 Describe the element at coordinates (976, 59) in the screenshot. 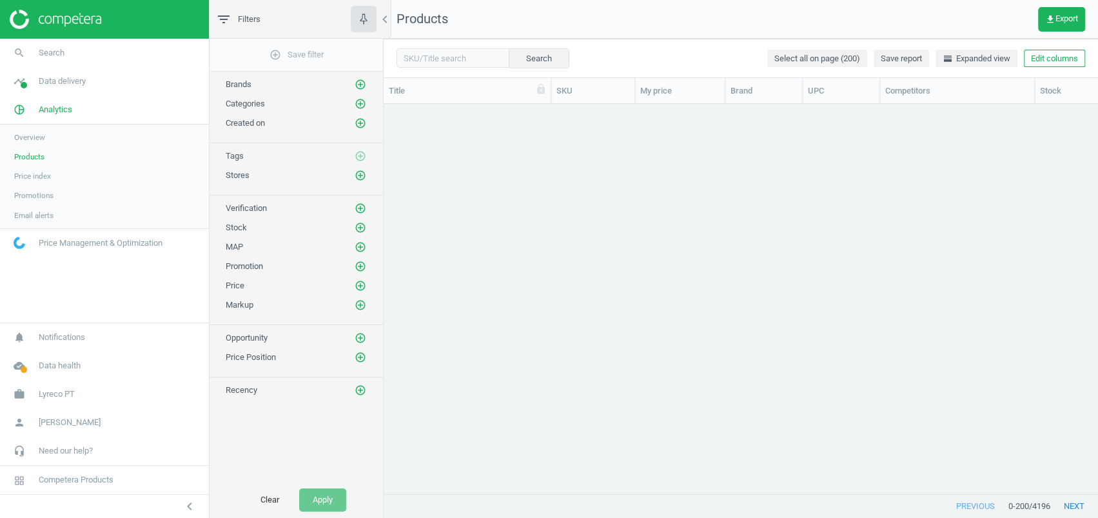

I see `button: horizontal_splitExpanded view` at that location.